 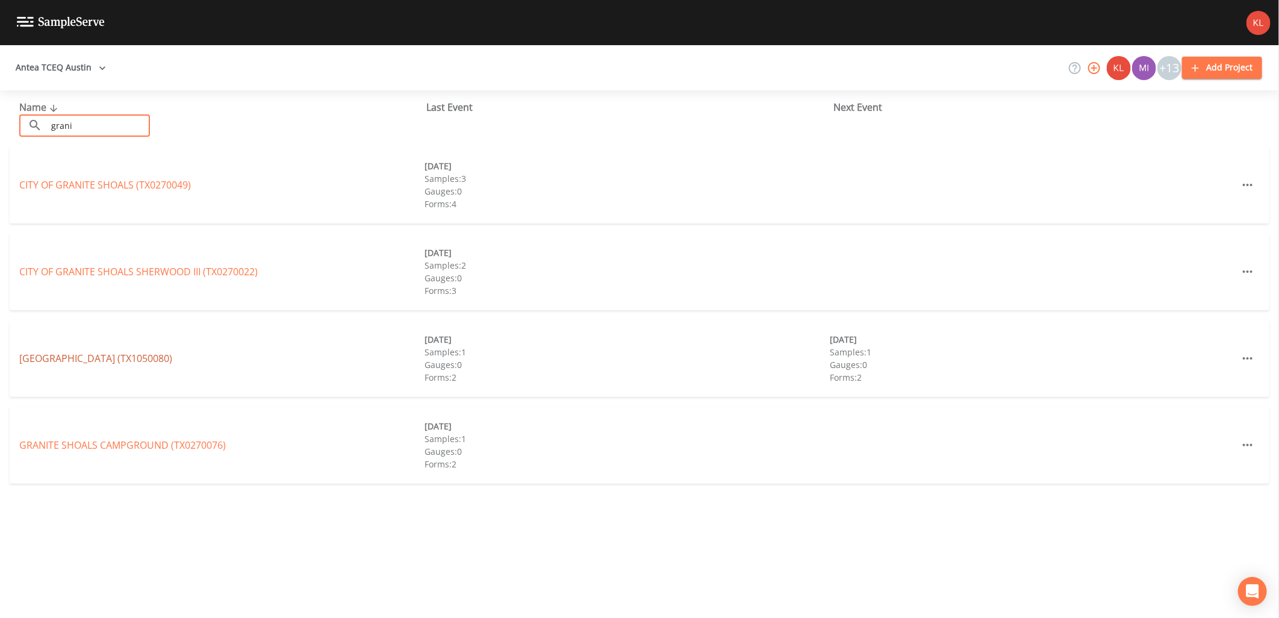 What do you see at coordinates (61, 67) in the screenshot?
I see `button: Antea TCEQ Austin` at bounding box center [61, 67].